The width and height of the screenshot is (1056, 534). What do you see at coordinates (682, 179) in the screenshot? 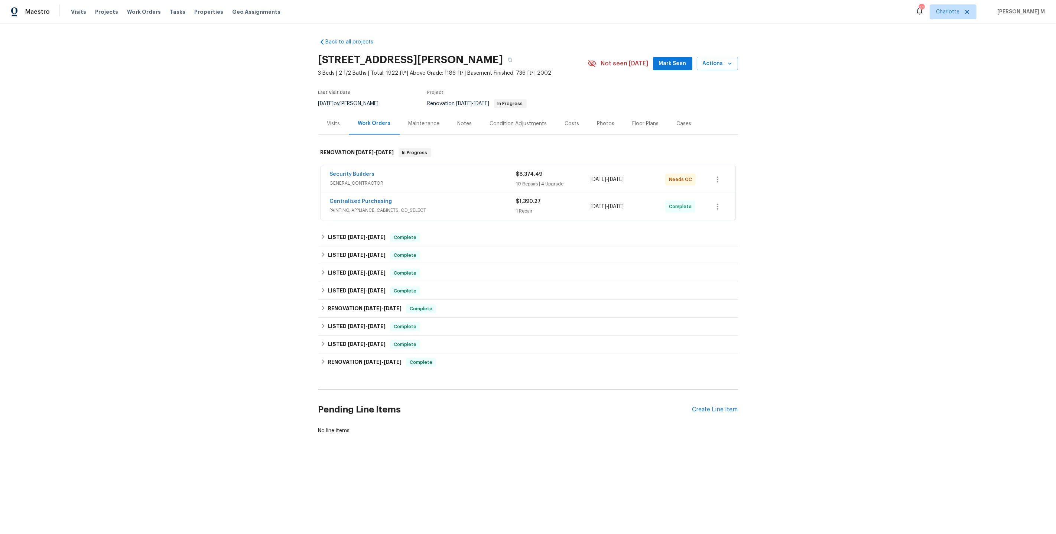
I see `span: Needs QC` at bounding box center [682, 179].